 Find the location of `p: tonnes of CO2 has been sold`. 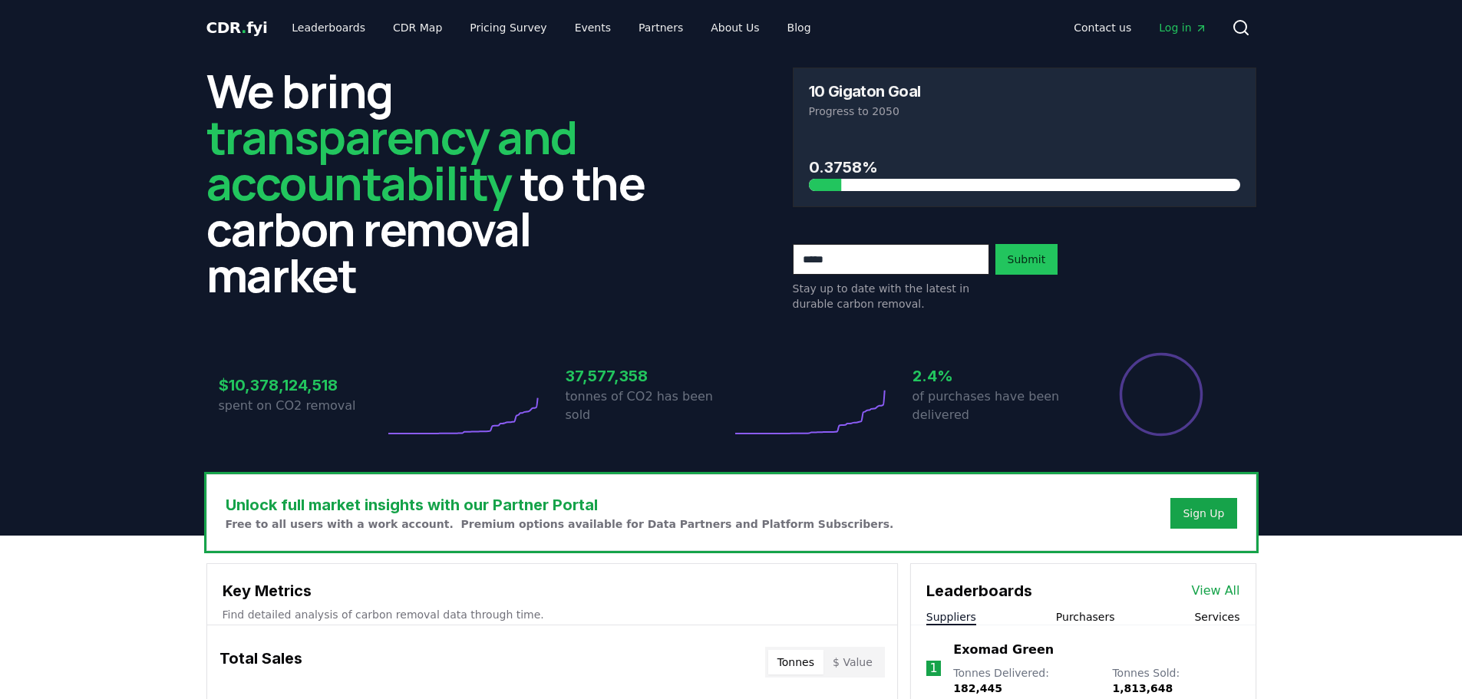

p: tonnes of CO2 has been sold is located at coordinates (649, 406).